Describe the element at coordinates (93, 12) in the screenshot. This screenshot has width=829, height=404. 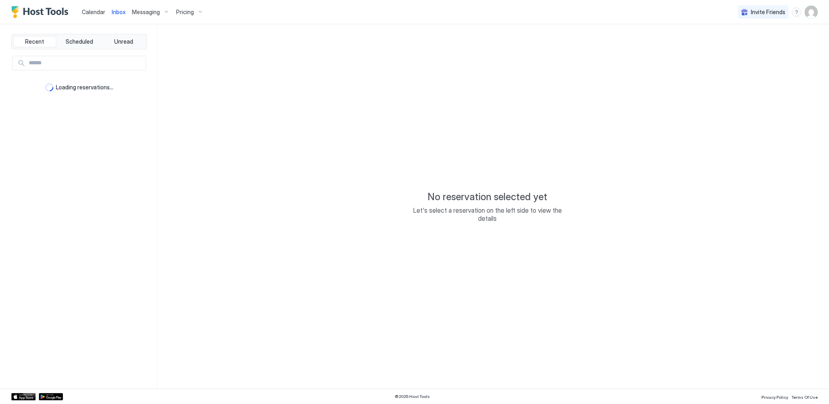
I see `span: Calendar` at that location.